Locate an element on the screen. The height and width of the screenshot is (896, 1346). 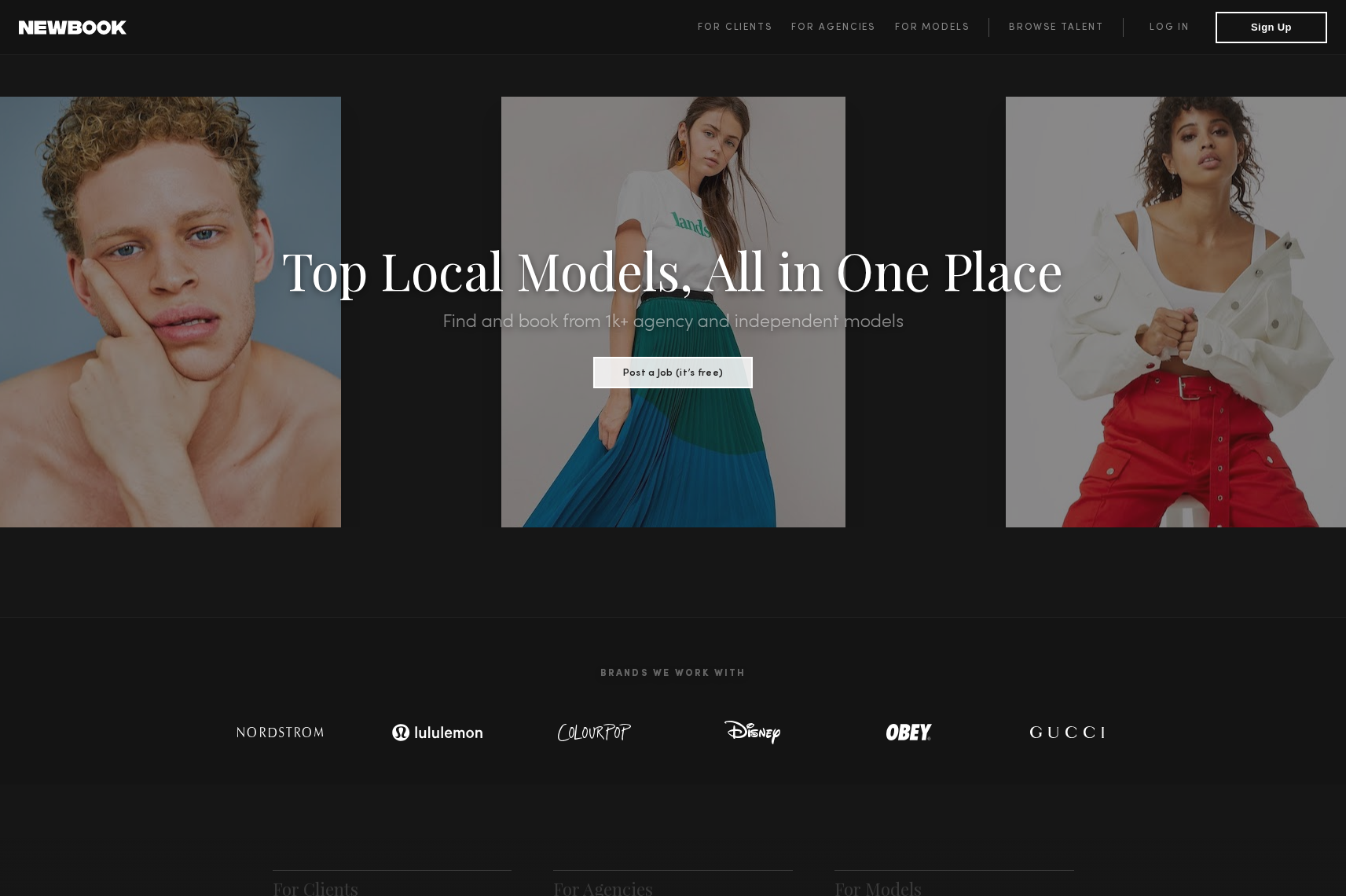
img: logo-nordstrom.svg is located at coordinates (281, 732).